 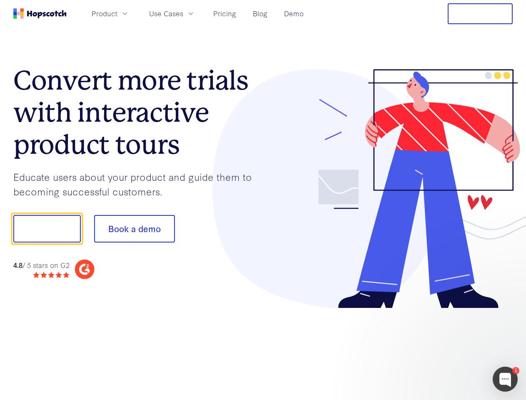 What do you see at coordinates (135, 229) in the screenshot?
I see `a: Book a demo` at bounding box center [135, 229].